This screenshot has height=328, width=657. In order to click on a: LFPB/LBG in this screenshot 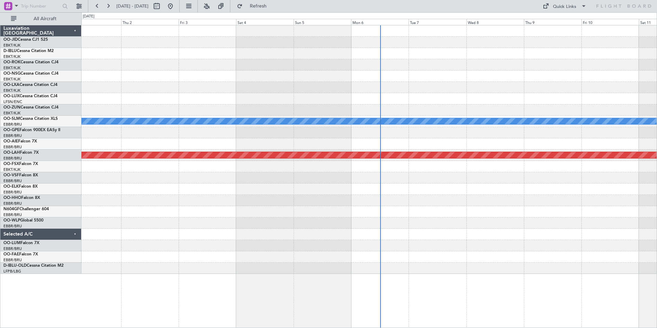, I will do `click(12, 271)`.